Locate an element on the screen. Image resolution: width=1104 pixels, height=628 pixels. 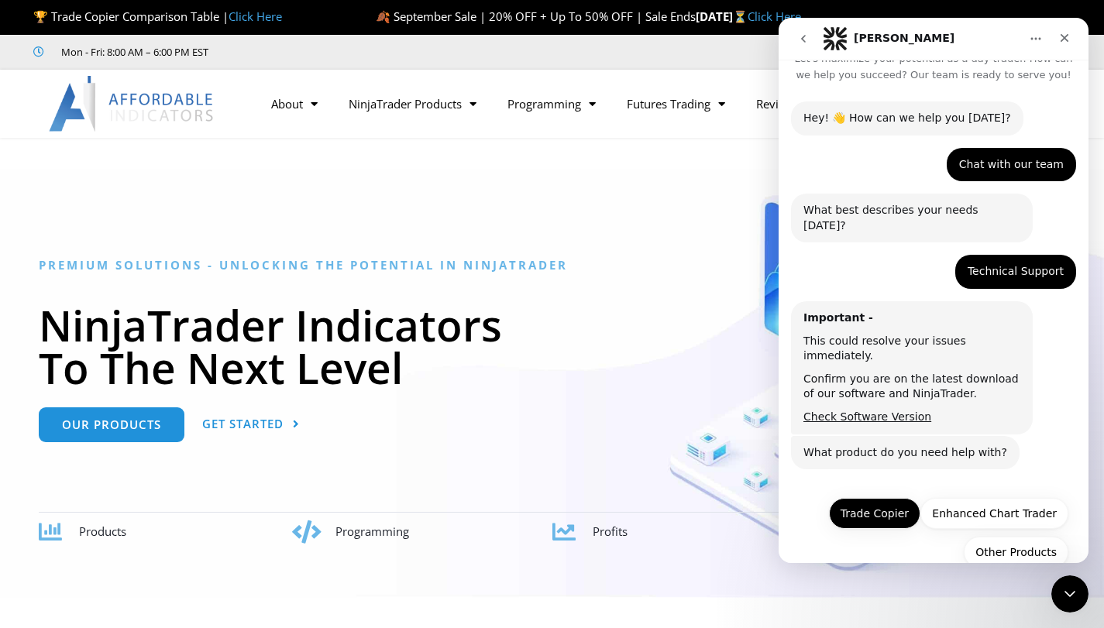
span: 🏆 Trade Copier Comparison Table | is located at coordinates (157, 16).